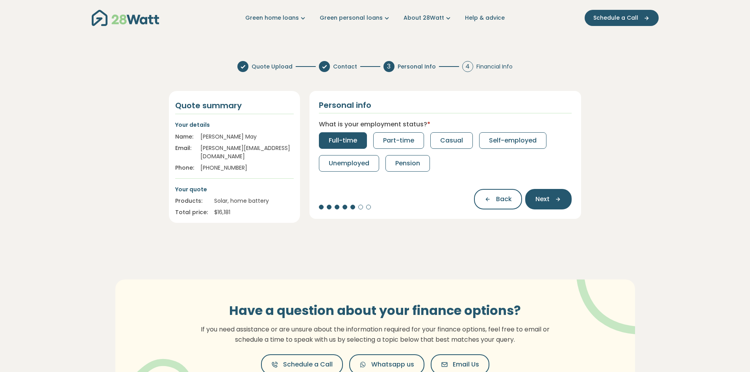  What do you see at coordinates (543, 199) in the screenshot?
I see `span: Next` at bounding box center [543, 199].